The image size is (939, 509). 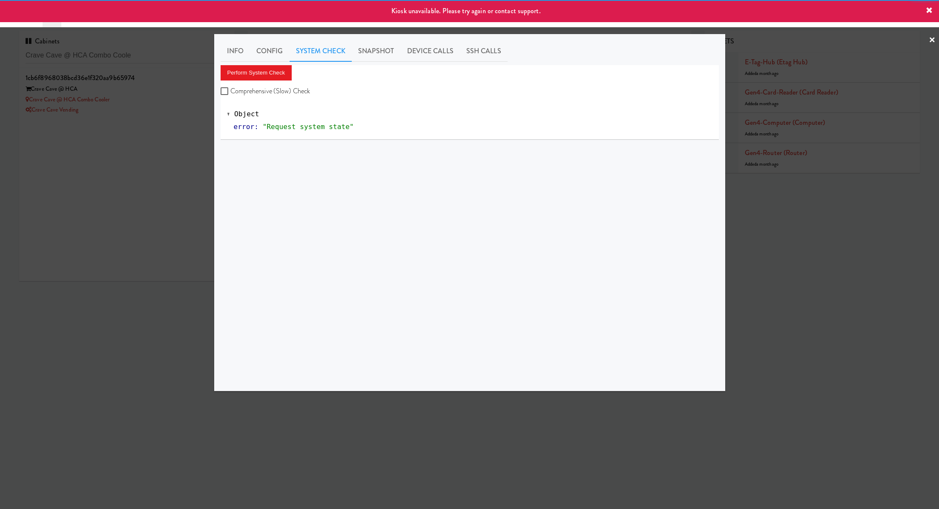 What do you see at coordinates (308, 126) in the screenshot?
I see `span: "Request system state"` at bounding box center [308, 126].